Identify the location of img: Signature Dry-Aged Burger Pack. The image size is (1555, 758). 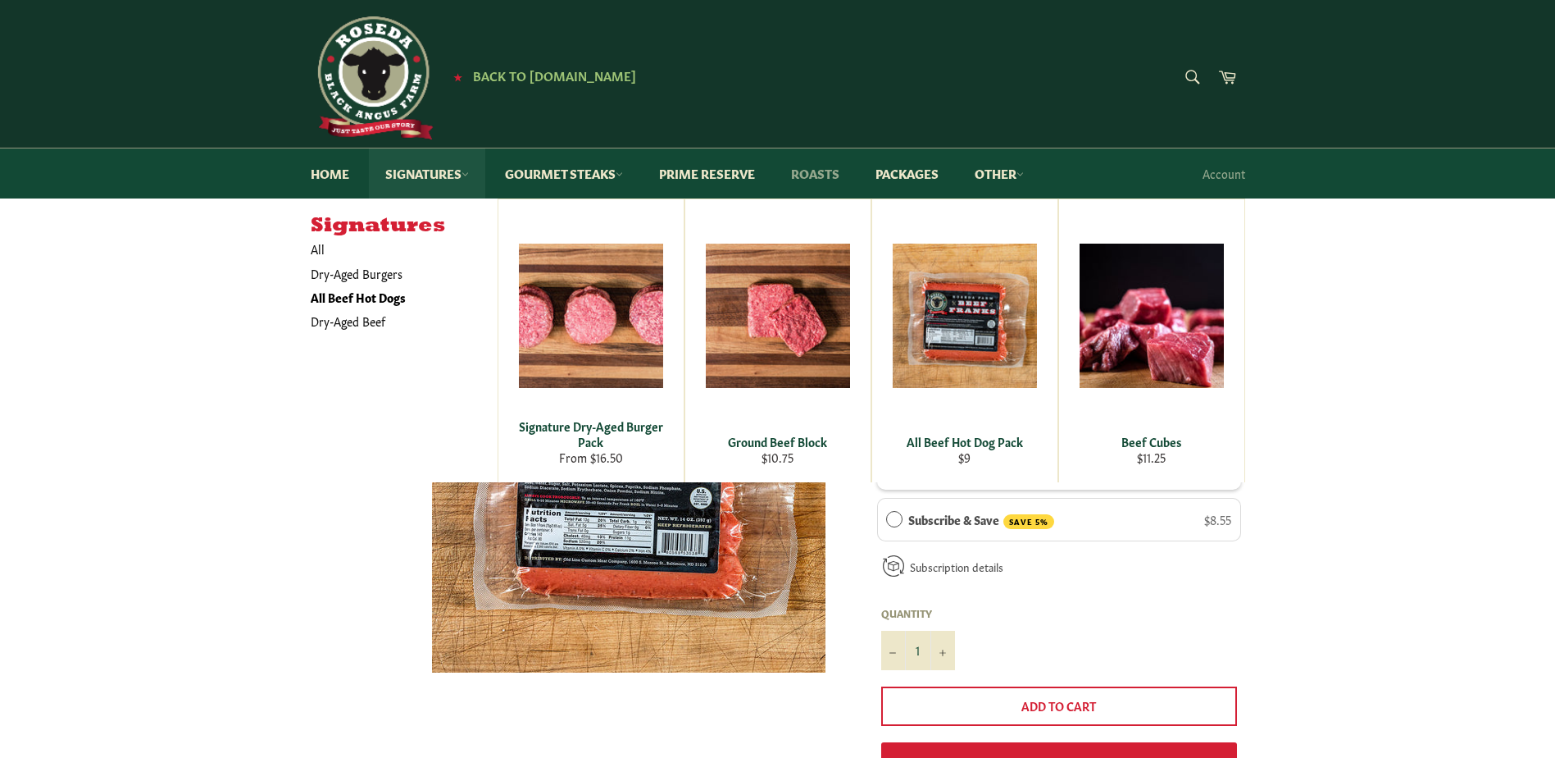
(591, 316).